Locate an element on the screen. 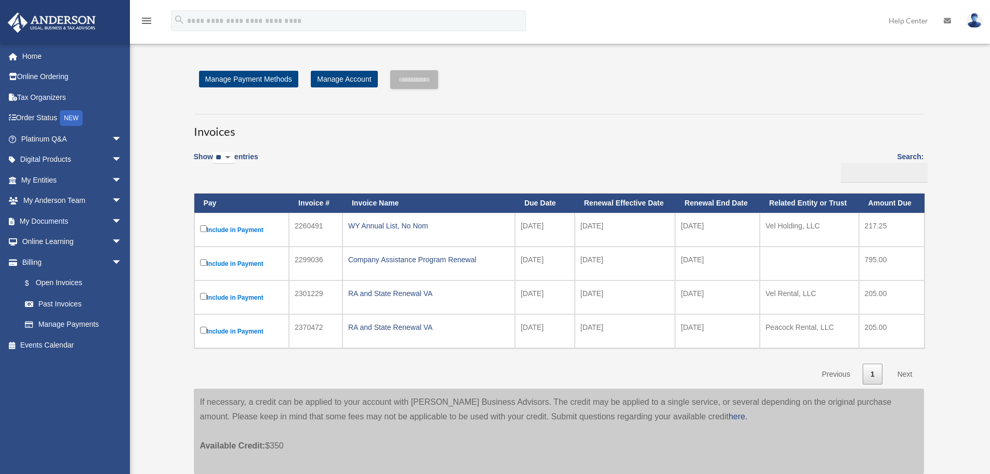 The height and width of the screenshot is (474, 990). a: Digital Productsarrow_drop_down is located at coordinates (72, 160).